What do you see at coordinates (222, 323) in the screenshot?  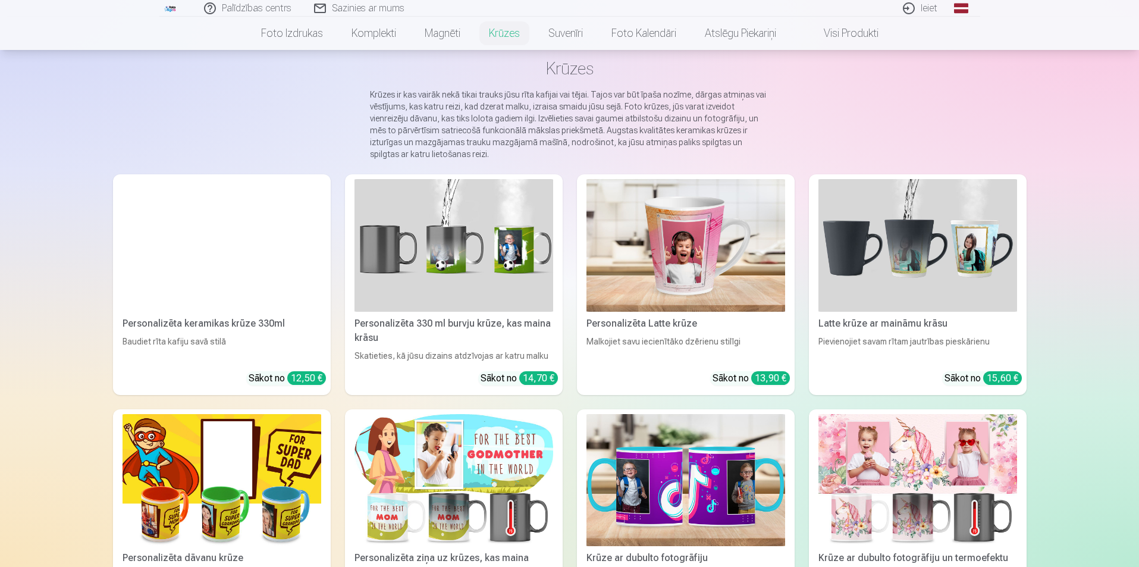 I see `div: Personalizēta keramikas krūze 330ml` at bounding box center [222, 323].